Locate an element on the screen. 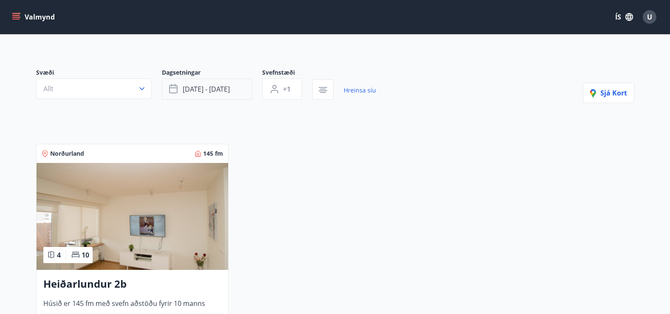 The image size is (670, 314). a: Hreinsa síu is located at coordinates (360, 91).